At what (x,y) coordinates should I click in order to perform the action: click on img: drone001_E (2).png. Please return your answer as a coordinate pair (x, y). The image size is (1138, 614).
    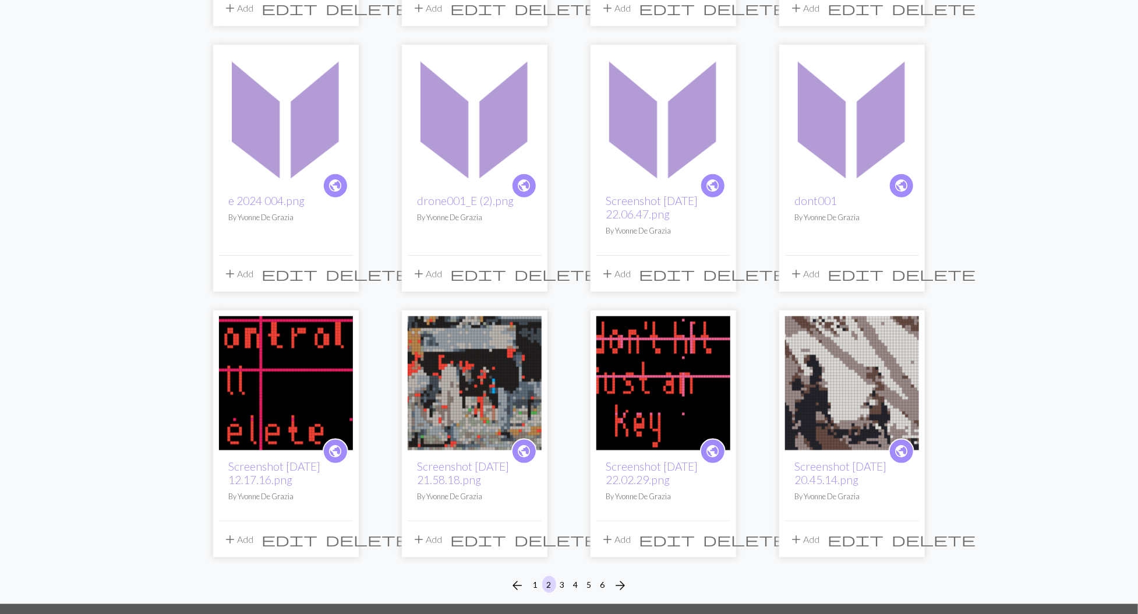
    Looking at the image, I should click on (475, 118).